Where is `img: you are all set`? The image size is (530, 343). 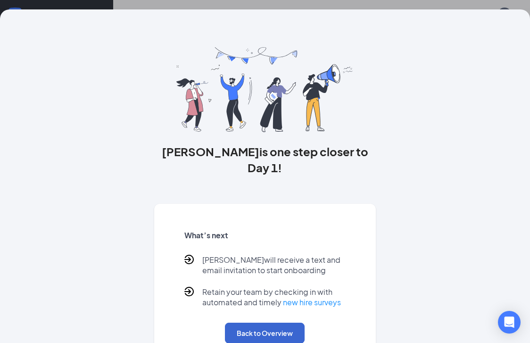
img: you are all set is located at coordinates (265, 90).